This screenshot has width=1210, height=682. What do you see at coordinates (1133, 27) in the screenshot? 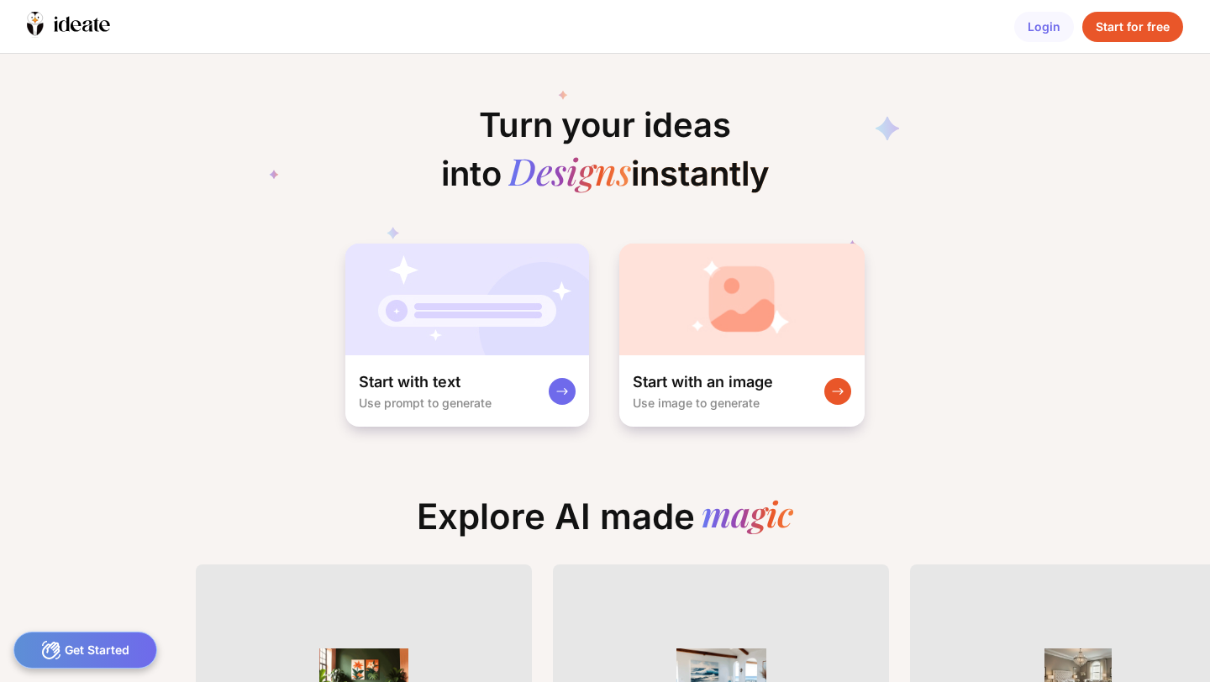
I see `div: Start for free` at bounding box center [1133, 27].